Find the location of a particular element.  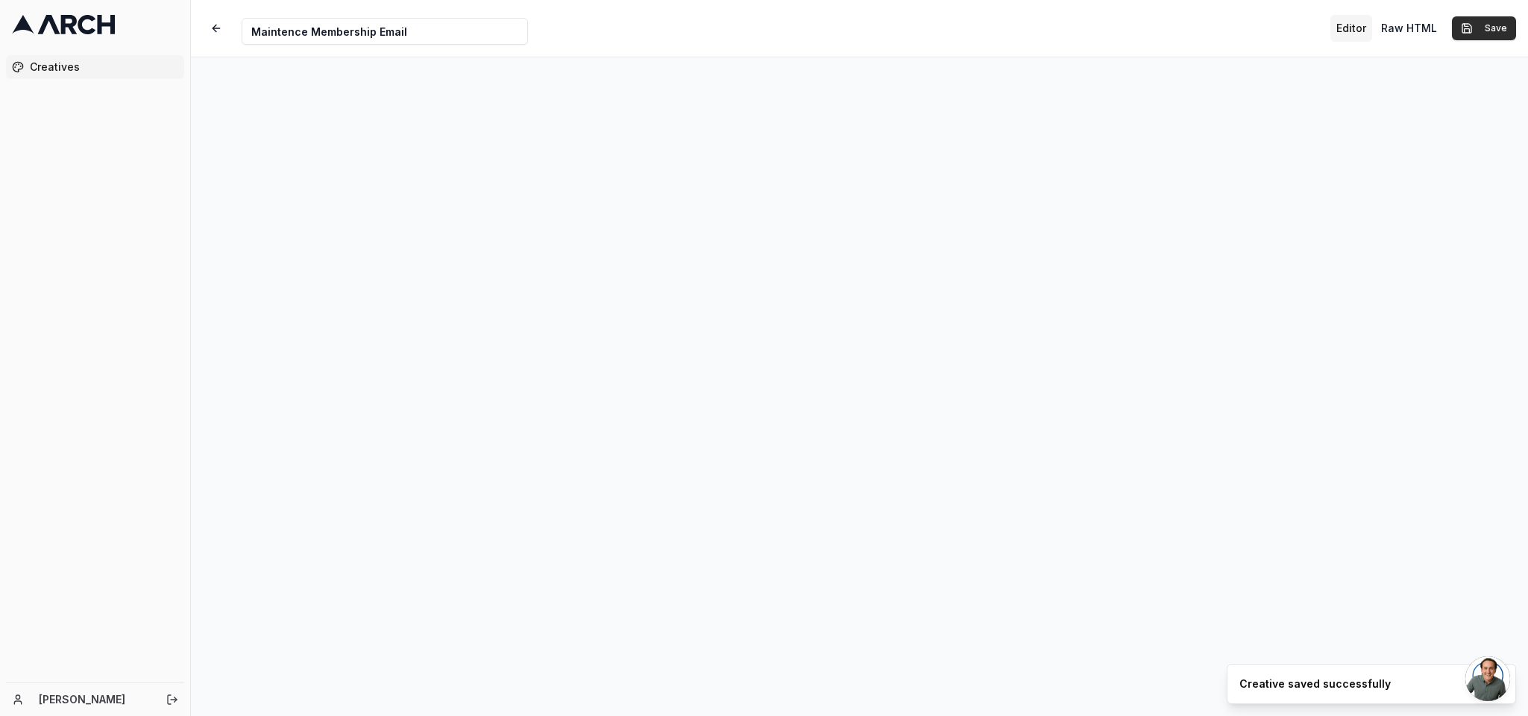

a: Creatives is located at coordinates (95, 67).